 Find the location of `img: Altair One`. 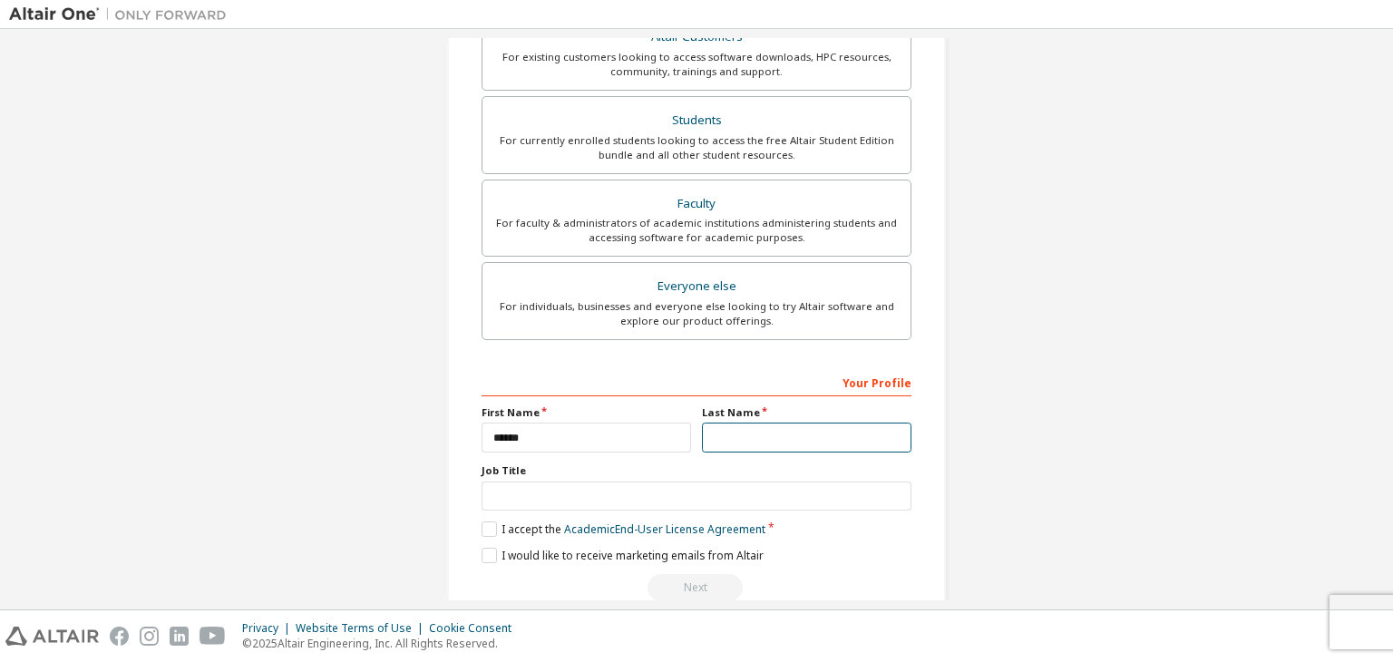

img: Altair One is located at coordinates (122, 15).